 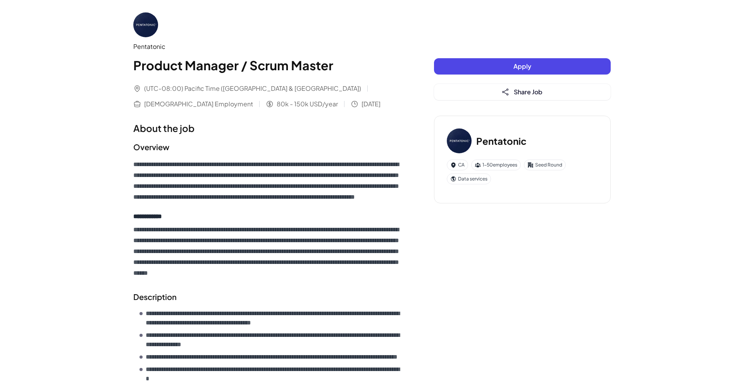 What do you see at coordinates (457, 165) in the screenshot?
I see `div: CA` at bounding box center [457, 165].